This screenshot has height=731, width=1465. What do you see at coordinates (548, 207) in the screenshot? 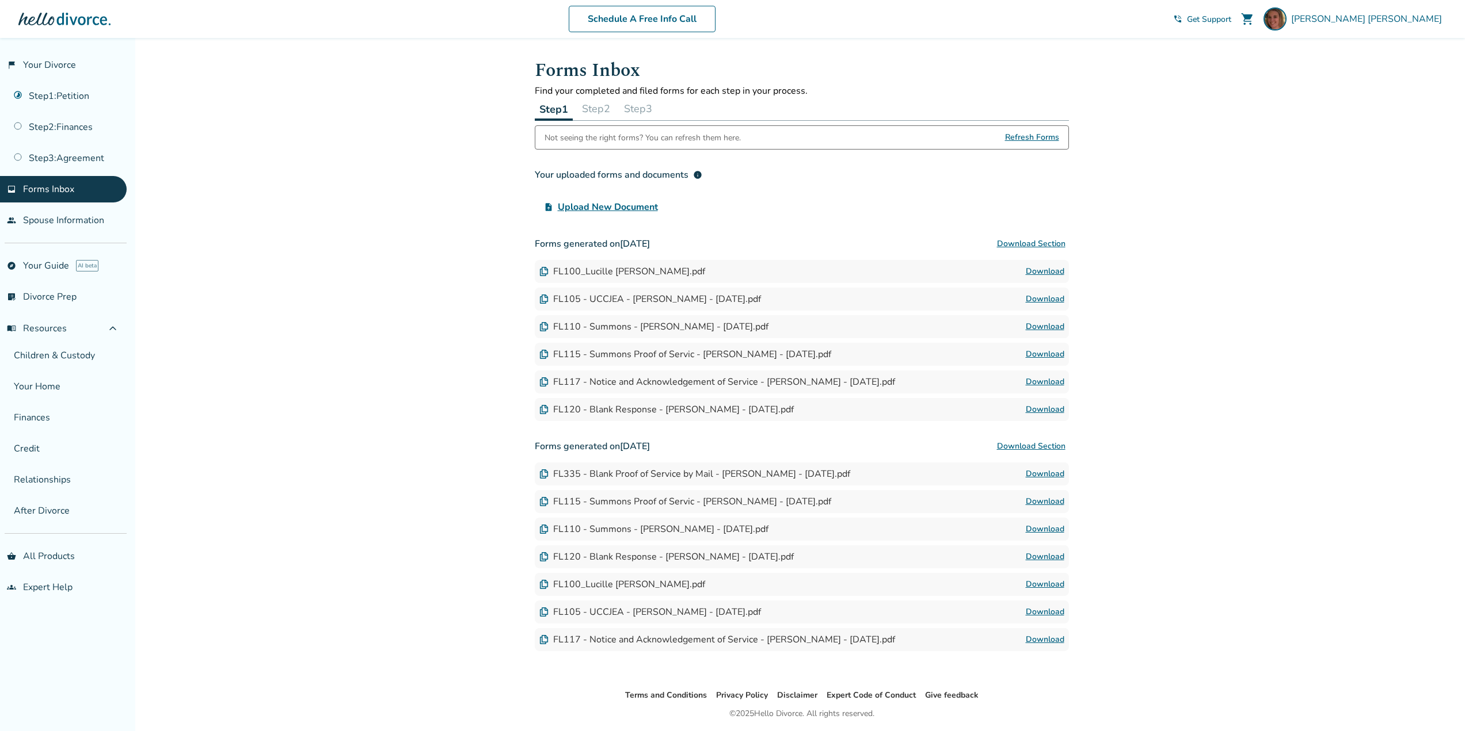
I see `span: upload_file` at bounding box center [548, 207].